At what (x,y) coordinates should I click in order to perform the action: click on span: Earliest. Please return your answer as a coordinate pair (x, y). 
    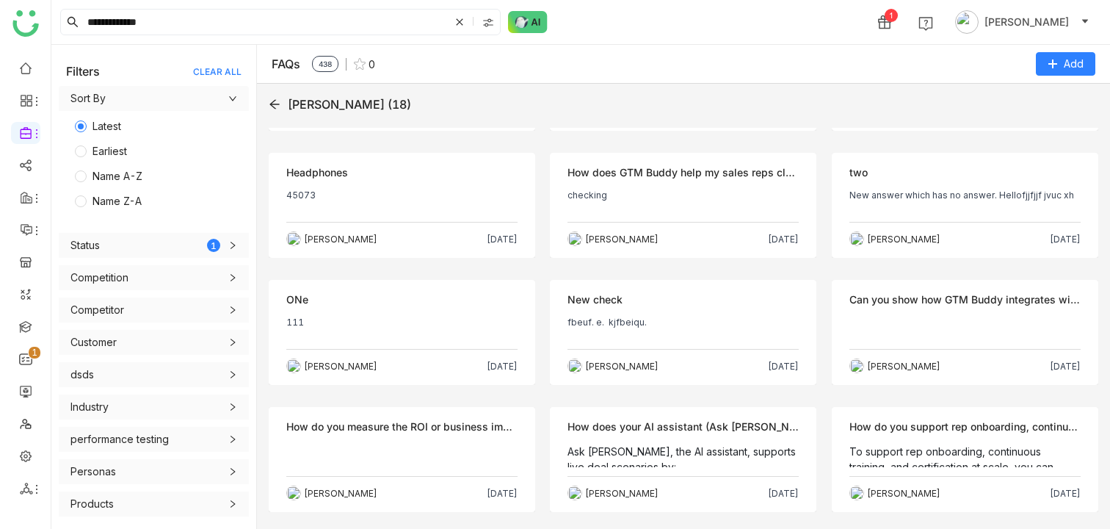
    Looking at the image, I should click on (109, 151).